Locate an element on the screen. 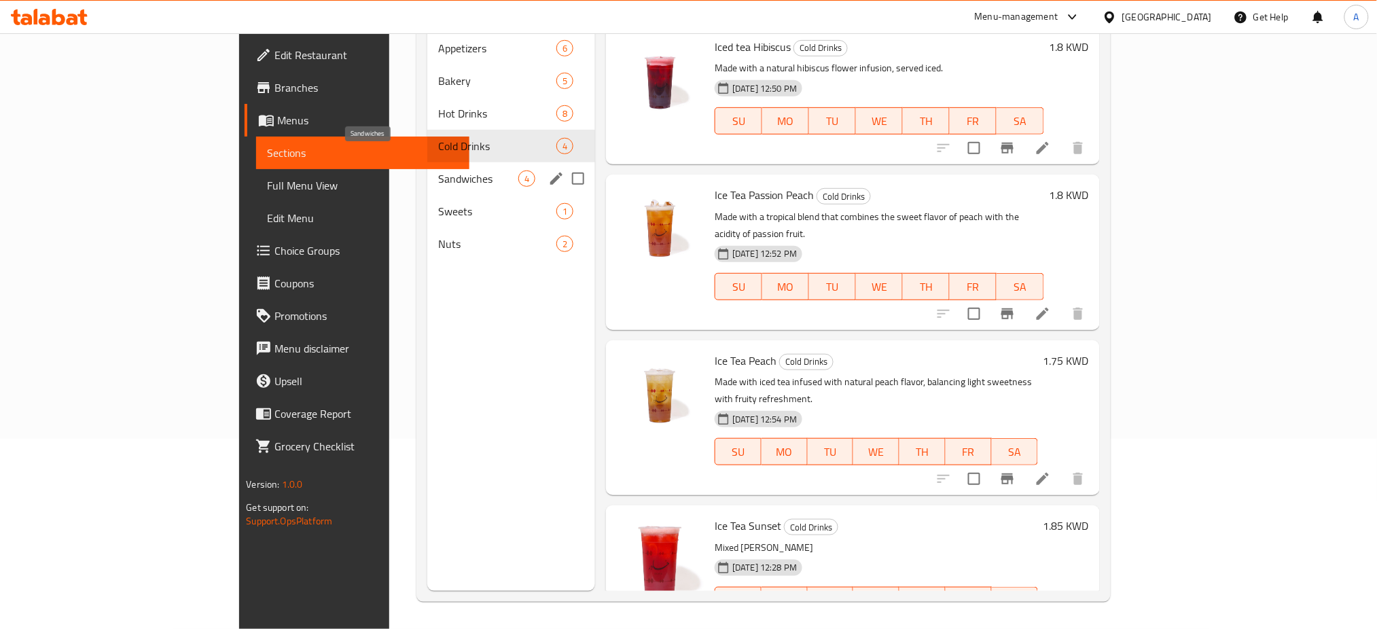  img: Ice Tea Peach is located at coordinates (660, 395).